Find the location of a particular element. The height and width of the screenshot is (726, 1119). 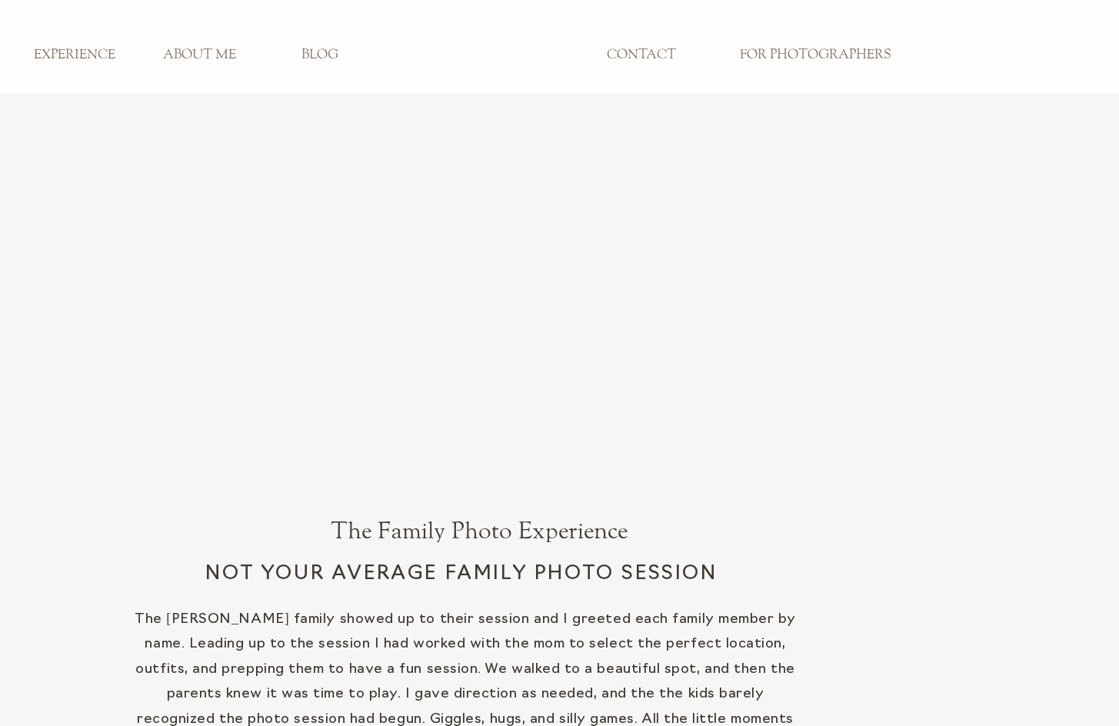

a: CONTACT is located at coordinates (641, 55).